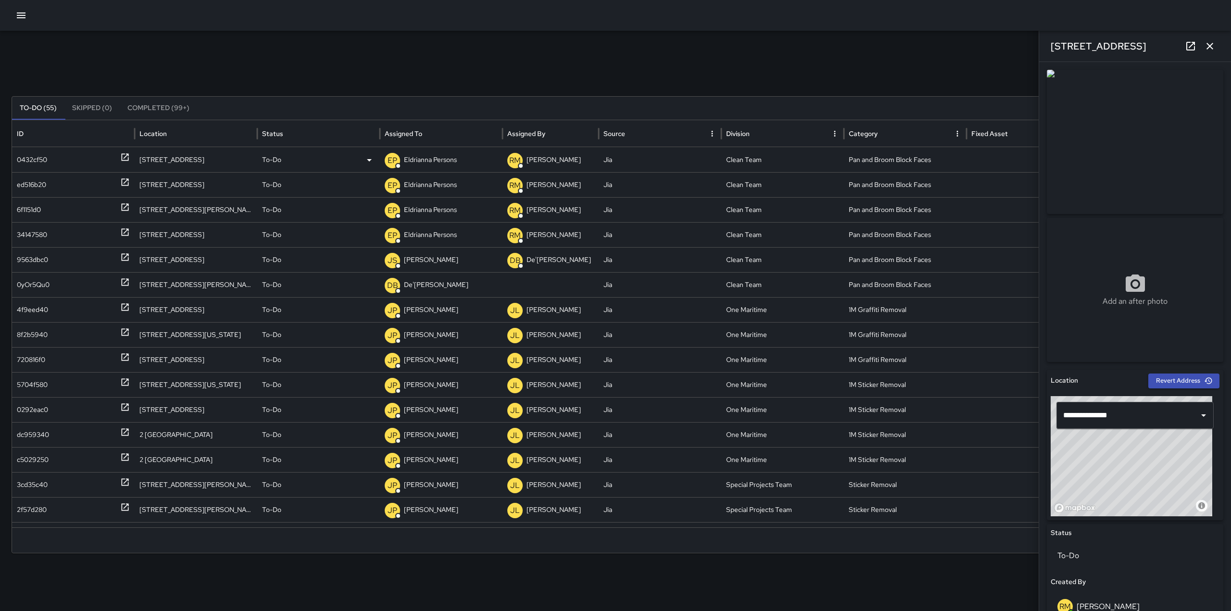  What do you see at coordinates (196, 285) in the screenshot?
I see `div: 8 Montgomery Street` at bounding box center [196, 285].